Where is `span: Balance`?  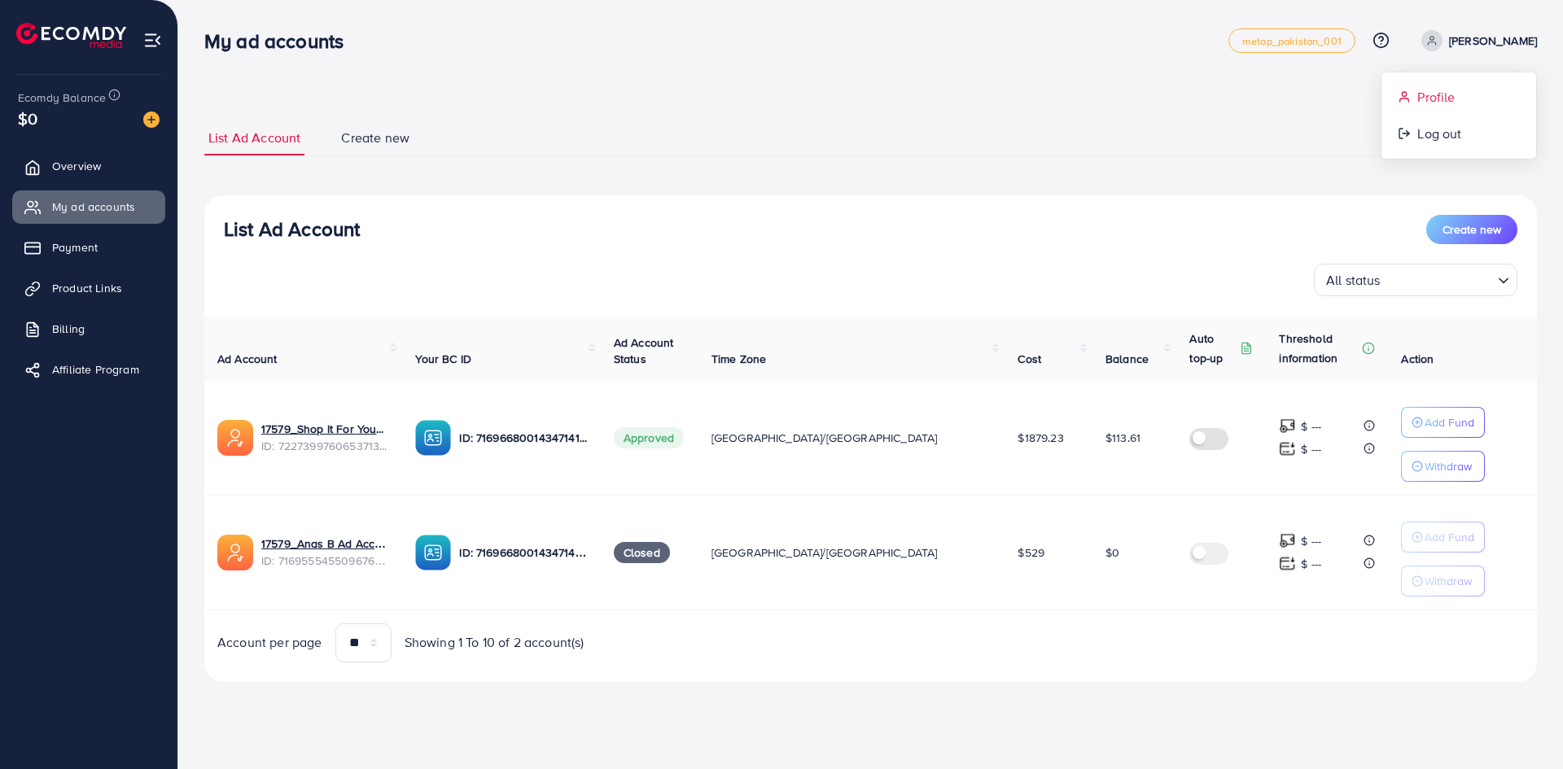
span: Balance is located at coordinates (1126, 359).